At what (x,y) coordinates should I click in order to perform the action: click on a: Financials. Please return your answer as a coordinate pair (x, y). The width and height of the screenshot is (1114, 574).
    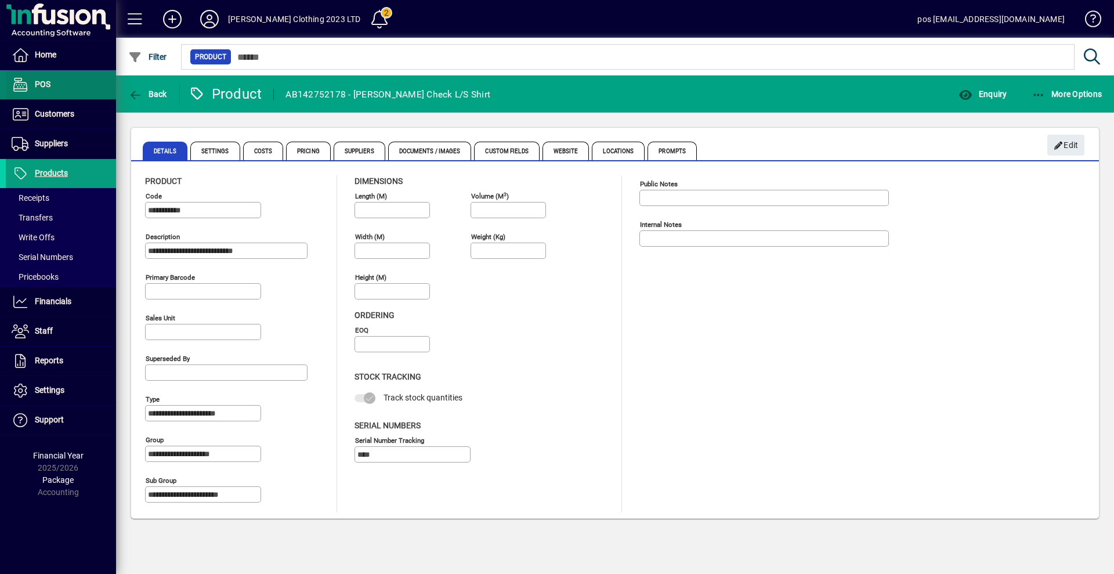
    Looking at the image, I should click on (61, 302).